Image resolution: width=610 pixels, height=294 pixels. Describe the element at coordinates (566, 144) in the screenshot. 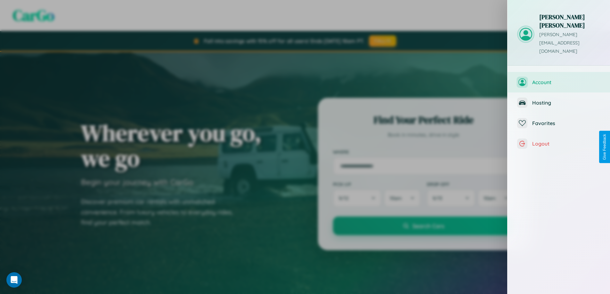

I see `span: Logout` at that location.